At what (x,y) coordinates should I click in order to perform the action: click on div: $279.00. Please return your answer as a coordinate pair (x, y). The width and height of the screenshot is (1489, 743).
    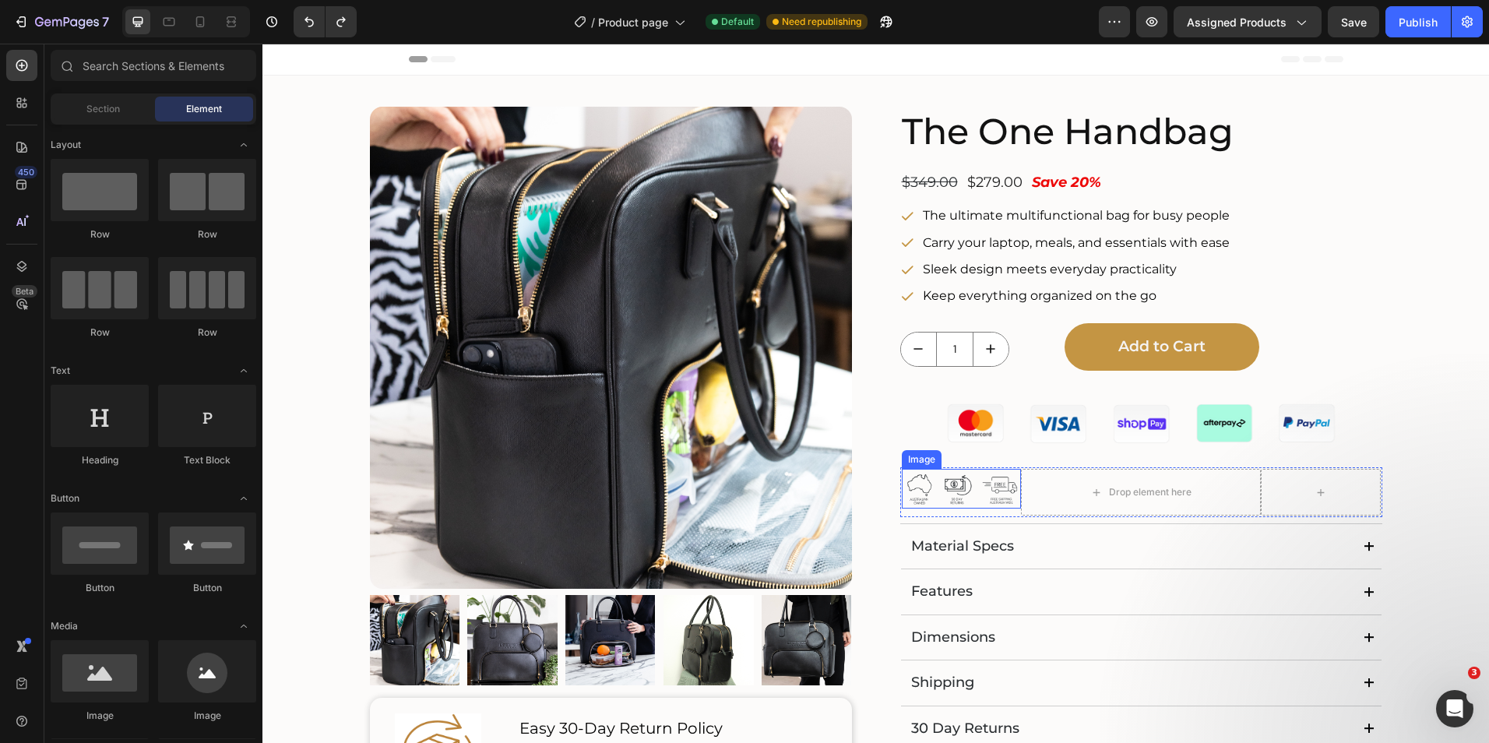
    Looking at the image, I should click on (732, 139).